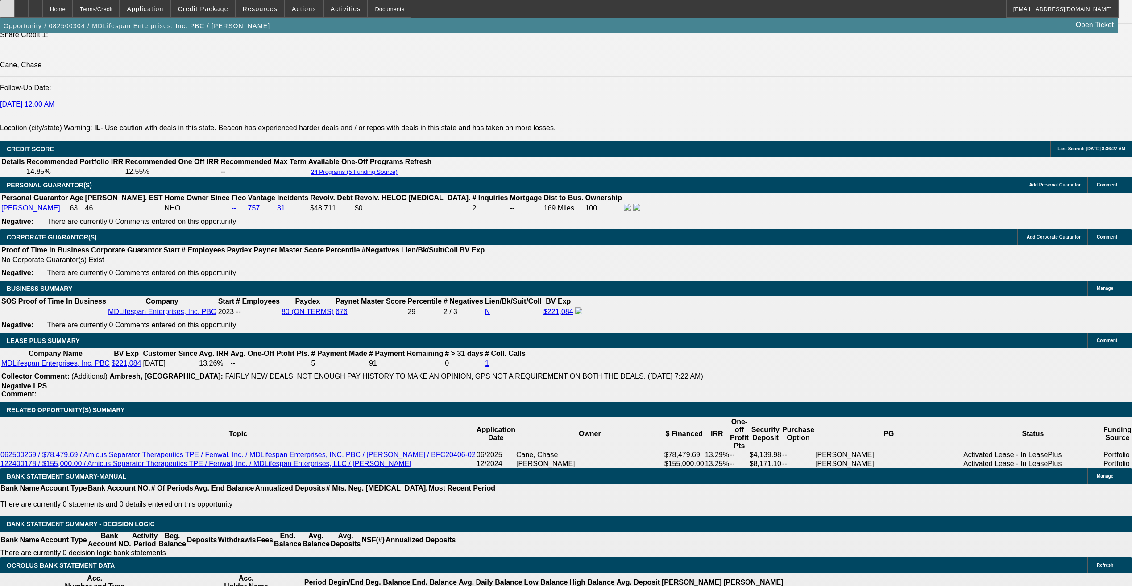 Image resolution: width=1132 pixels, height=586 pixels. I want to click on b: Negative:, so click(17, 273).